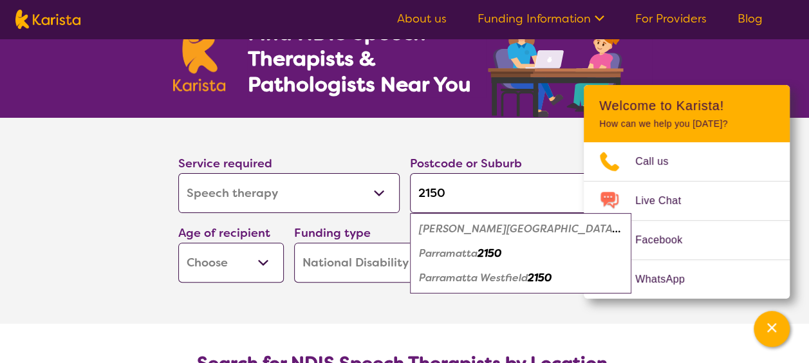 Image resolution: width=809 pixels, height=363 pixels. I want to click on label: Postcode or Suburb, so click(466, 163).